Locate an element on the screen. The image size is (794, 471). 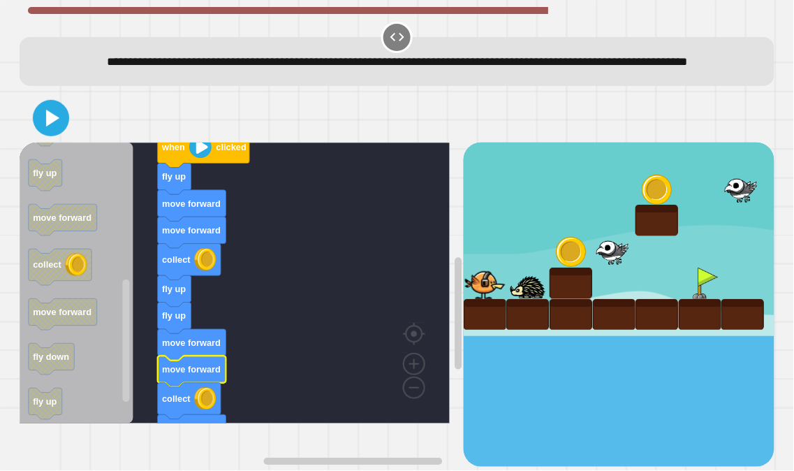
text: when is located at coordinates (174, 147).